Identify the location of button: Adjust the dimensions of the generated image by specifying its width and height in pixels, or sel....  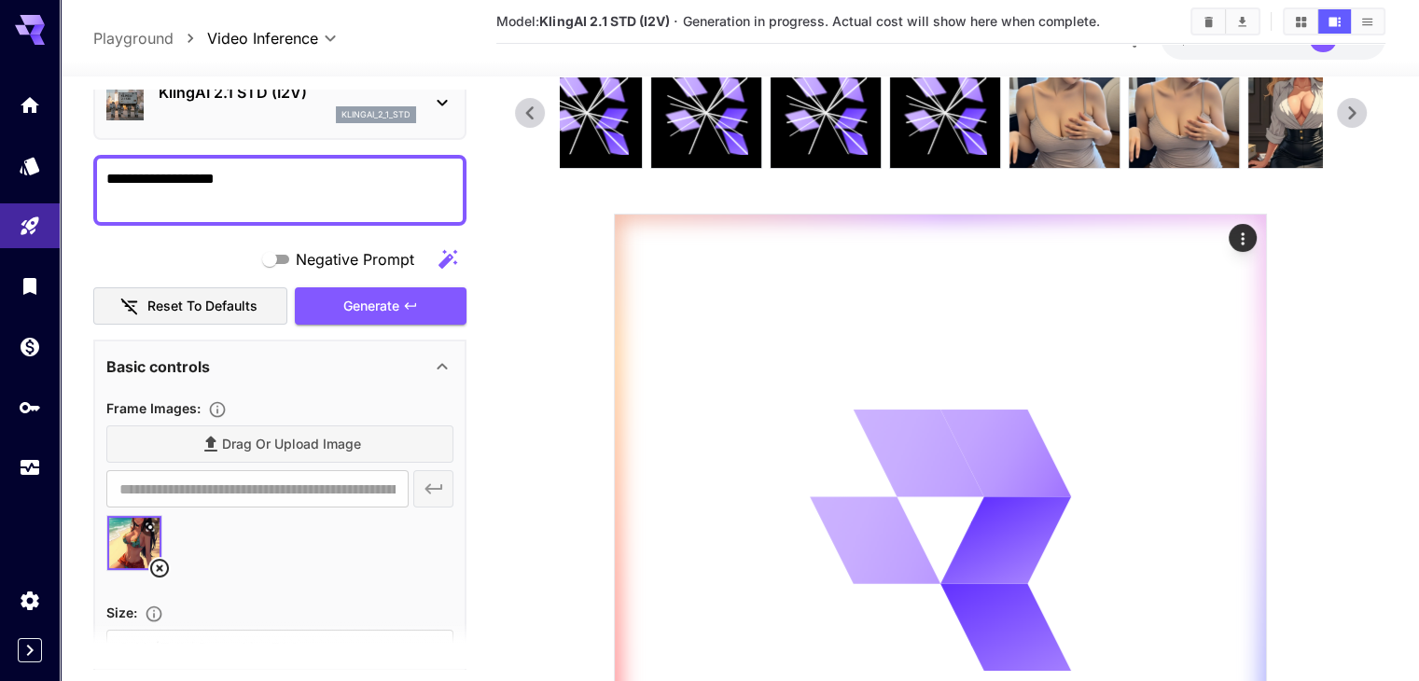
(154, 614).